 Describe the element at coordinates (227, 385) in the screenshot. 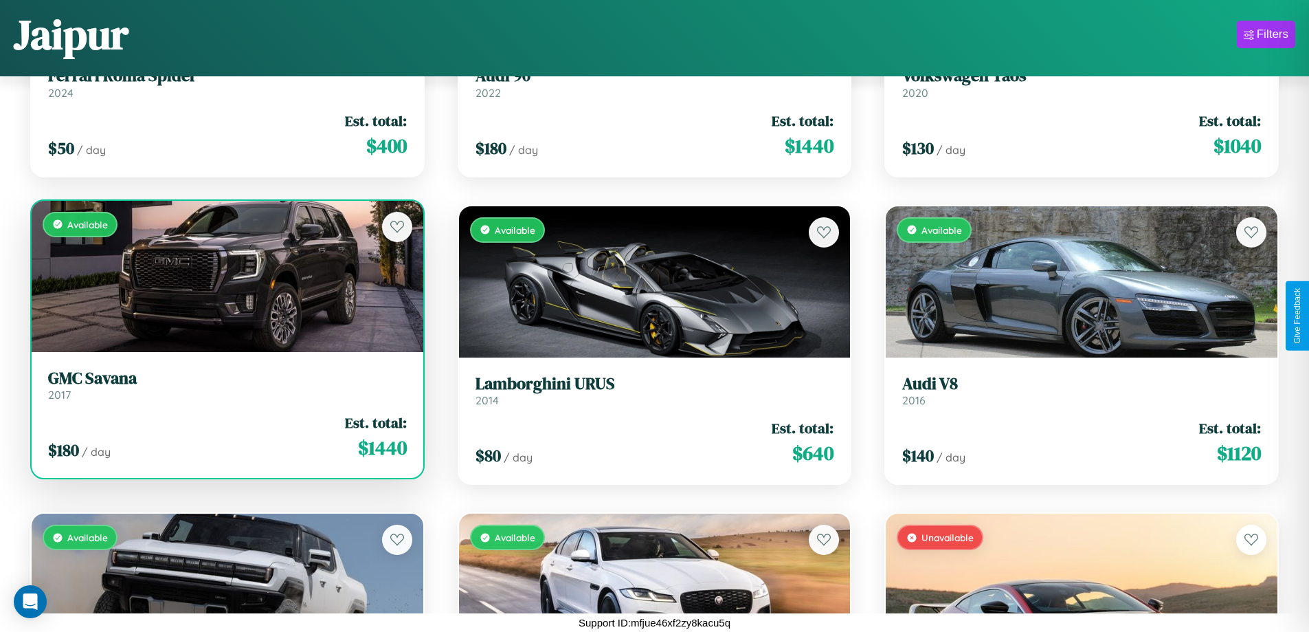

I see `a: GMC Savana2017` at that location.